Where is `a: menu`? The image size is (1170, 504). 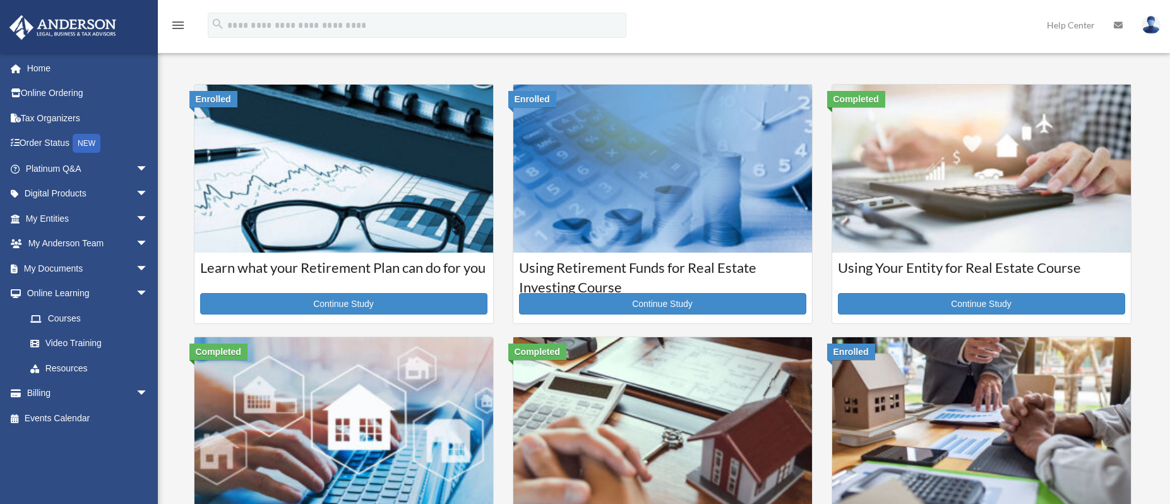
a: menu is located at coordinates (178, 27).